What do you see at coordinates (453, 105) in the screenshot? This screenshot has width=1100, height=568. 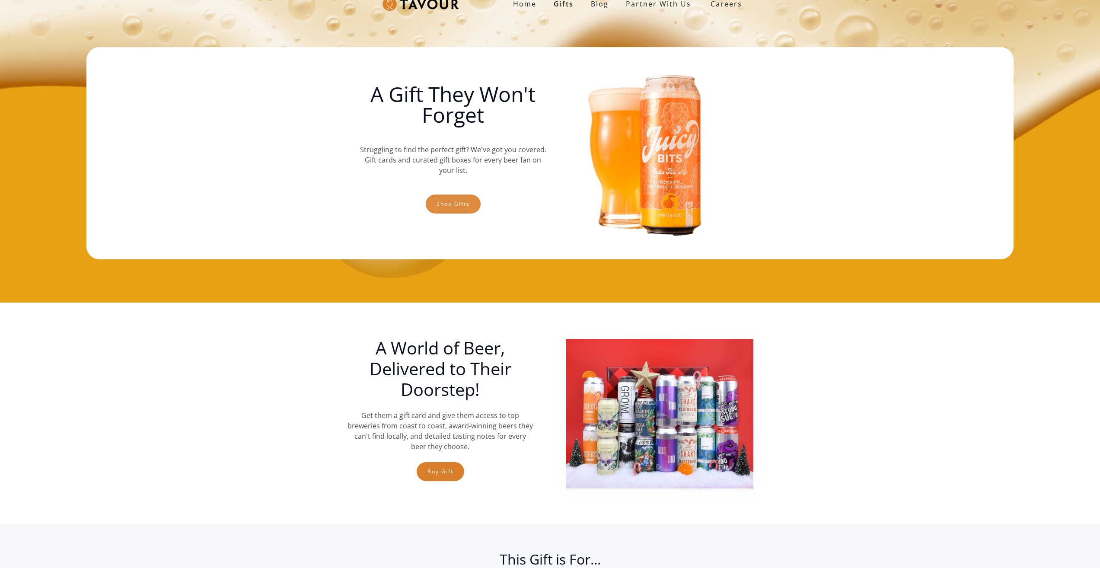 I see `h1: A Gift They Won't Forget` at bounding box center [453, 105].